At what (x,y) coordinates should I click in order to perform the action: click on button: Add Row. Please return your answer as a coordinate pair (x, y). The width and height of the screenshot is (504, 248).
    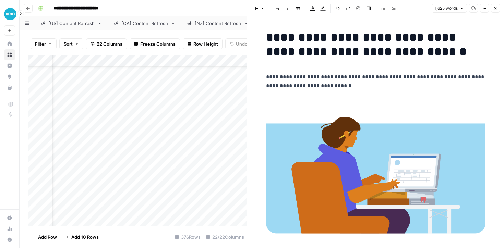
    Looking at the image, I should click on (44, 237).